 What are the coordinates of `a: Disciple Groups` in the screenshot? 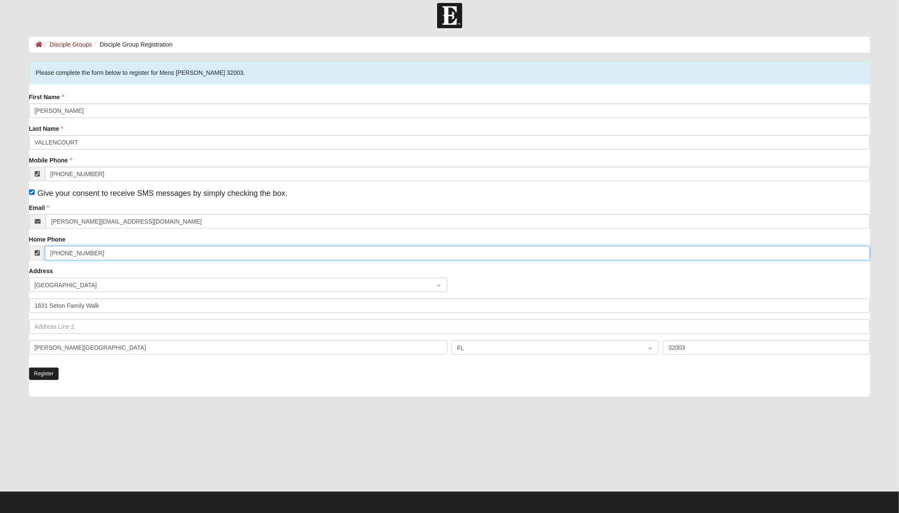 It's located at (71, 44).